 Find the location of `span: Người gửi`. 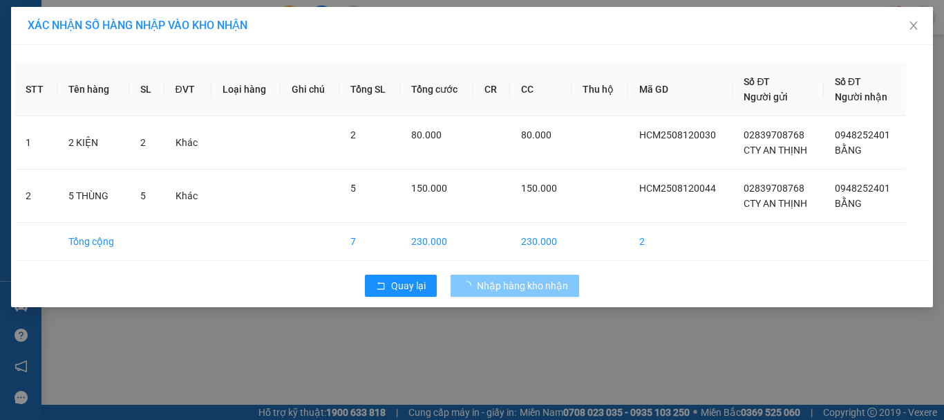

span: Người gửi is located at coordinates (766, 97).